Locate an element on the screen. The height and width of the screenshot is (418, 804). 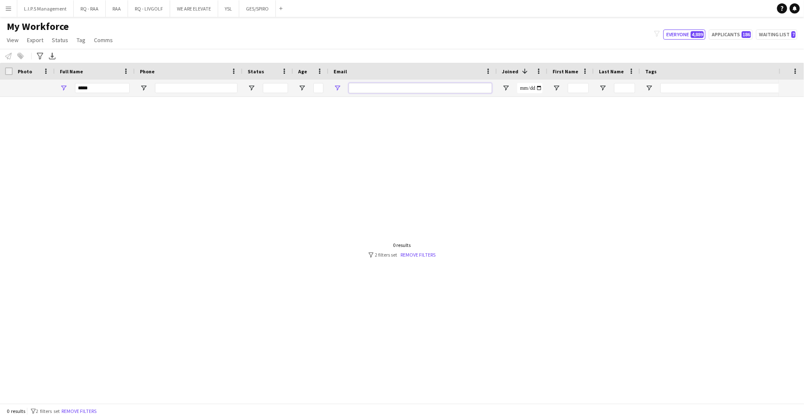
button: GES/SPIRO is located at coordinates (257, 8).